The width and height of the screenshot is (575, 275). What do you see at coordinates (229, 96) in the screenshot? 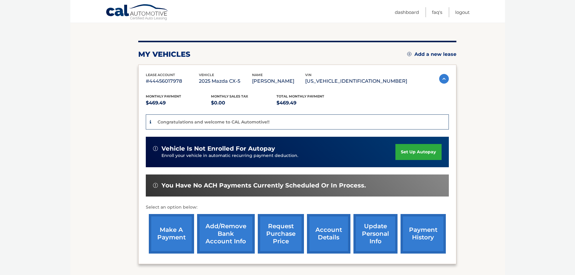
I see `span: Monthly sales Tax` at bounding box center [229, 96].